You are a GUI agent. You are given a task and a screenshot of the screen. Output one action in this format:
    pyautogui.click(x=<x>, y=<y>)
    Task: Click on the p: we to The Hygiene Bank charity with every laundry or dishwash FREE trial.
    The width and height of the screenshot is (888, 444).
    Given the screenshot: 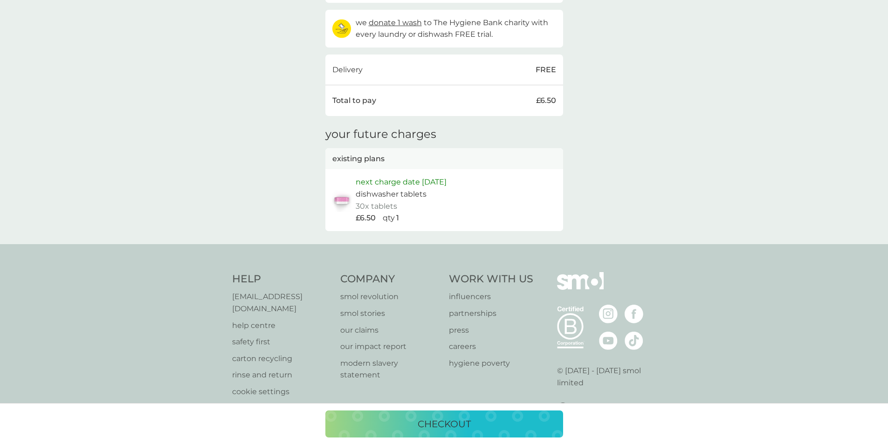 What is the action you would take?
    pyautogui.click(x=456, y=28)
    